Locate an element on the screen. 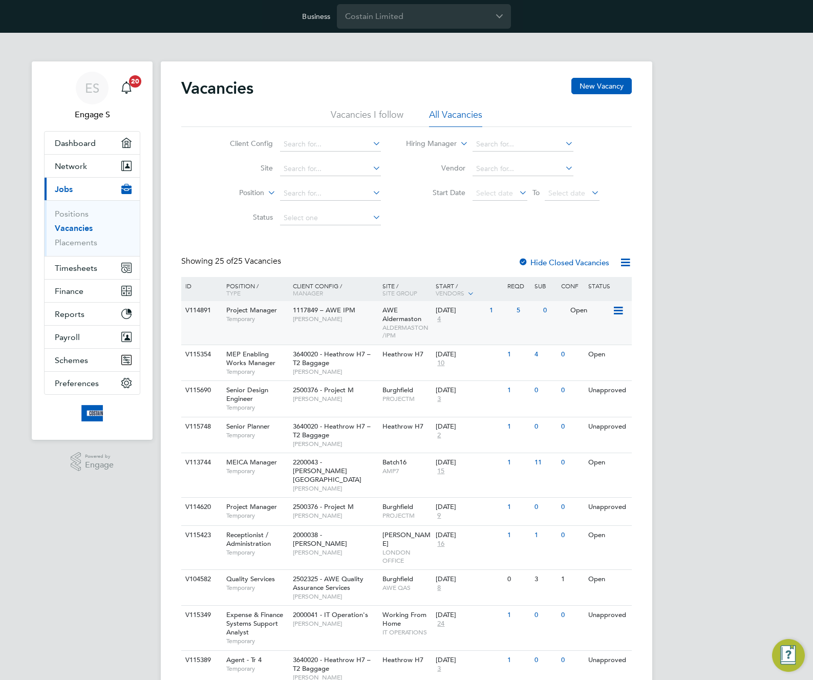 The image size is (813, 680). span: Powered by is located at coordinates (99, 456).